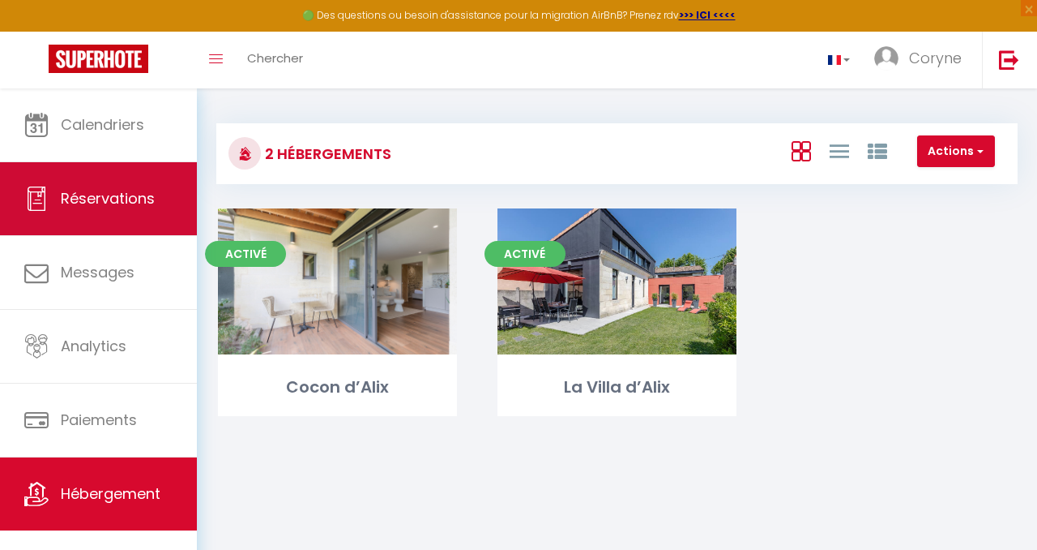  What do you see at coordinates (102, 124) in the screenshot?
I see `span: Calendriers` at bounding box center [102, 124].